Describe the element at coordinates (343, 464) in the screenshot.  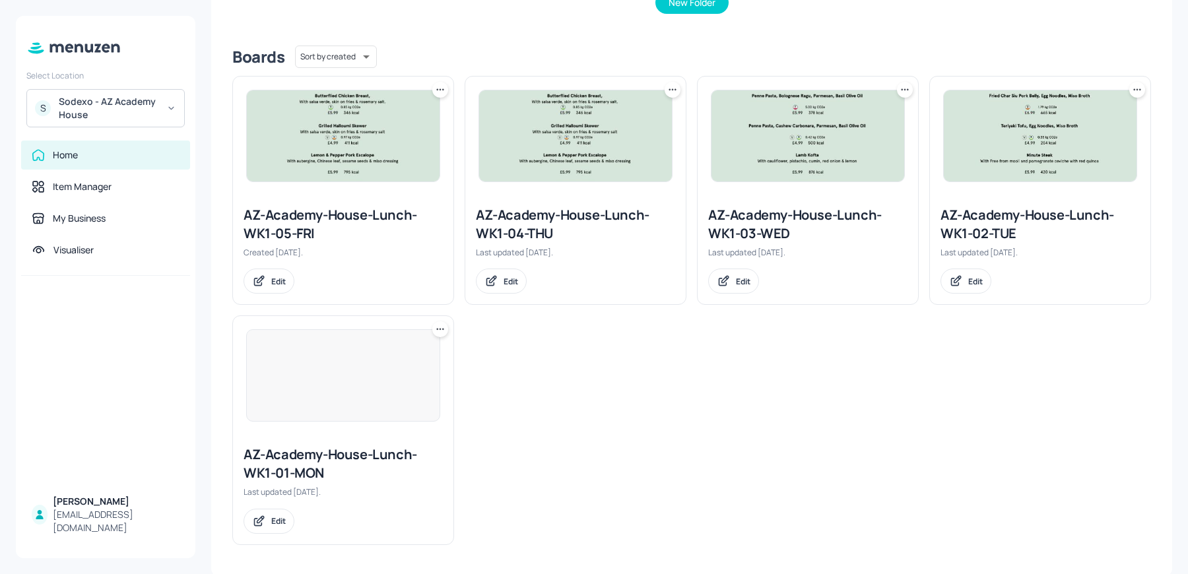
I see `div: AZ-Academy-House-Lunch-WK1-01-MON` at that location.